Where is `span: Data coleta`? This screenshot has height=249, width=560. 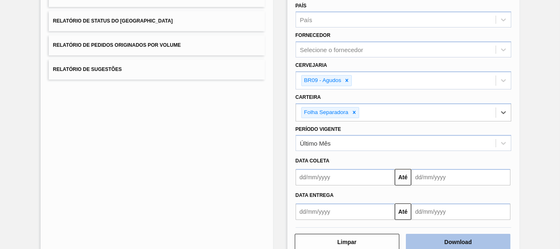
span: Data coleta is located at coordinates (312, 161).